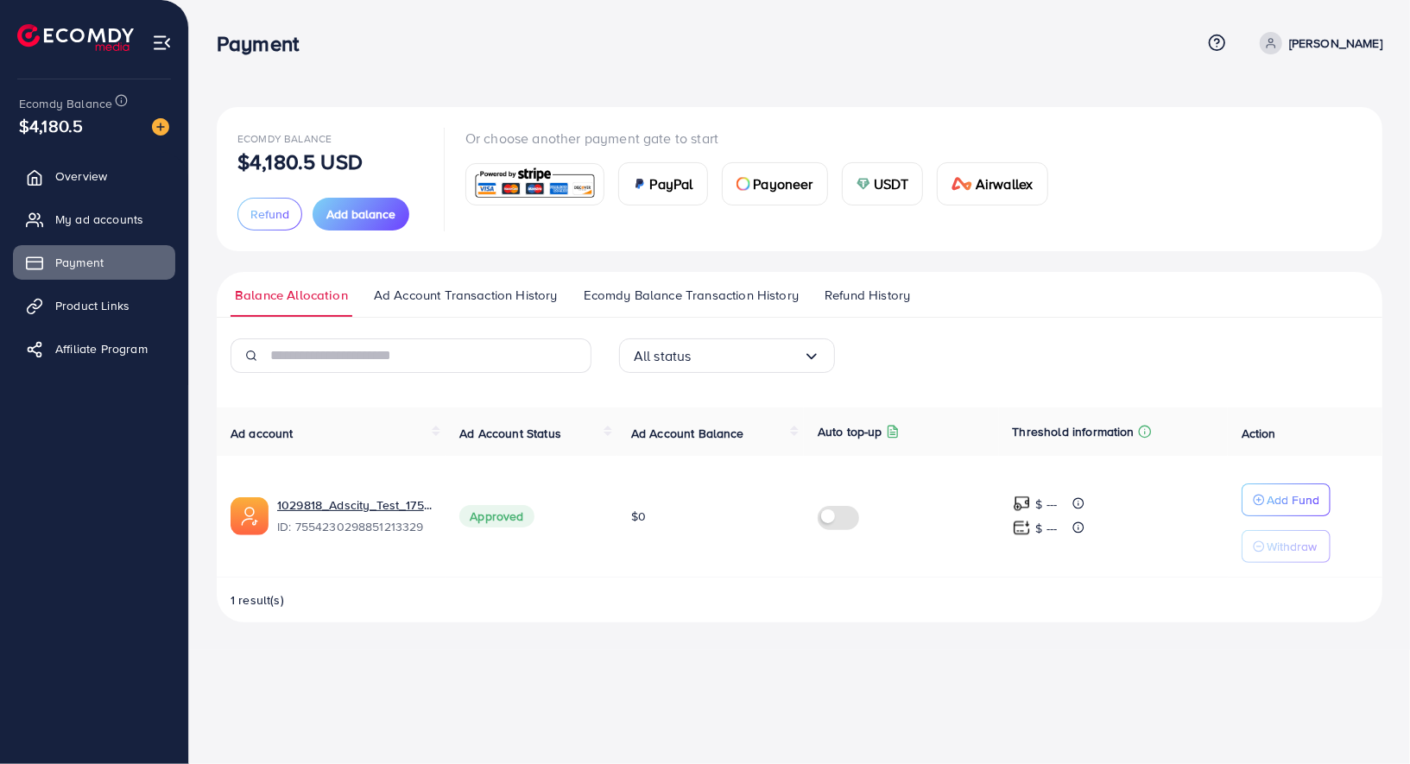 Image resolution: width=1410 pixels, height=764 pixels. Describe the element at coordinates (75, 37) in the screenshot. I see `a: logo` at that location.